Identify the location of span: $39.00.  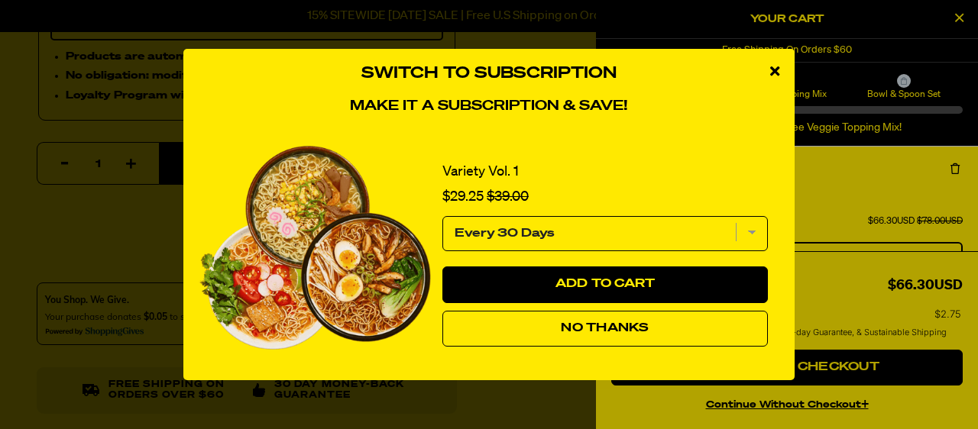
(507, 197).